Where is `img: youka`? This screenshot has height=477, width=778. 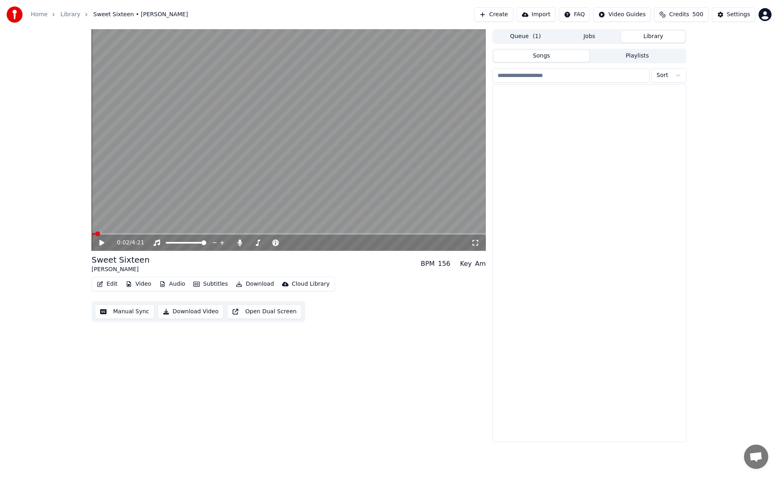 img: youka is located at coordinates (15, 15).